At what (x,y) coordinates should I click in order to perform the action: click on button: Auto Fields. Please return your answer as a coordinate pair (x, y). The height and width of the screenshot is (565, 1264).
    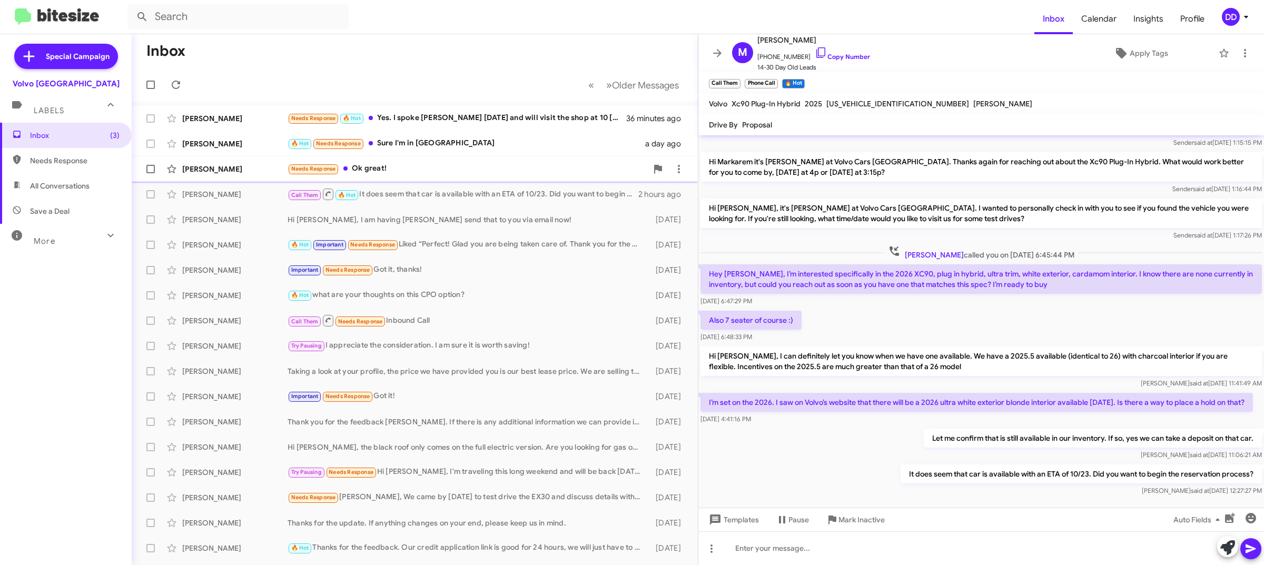
    Looking at the image, I should click on (1198, 520).